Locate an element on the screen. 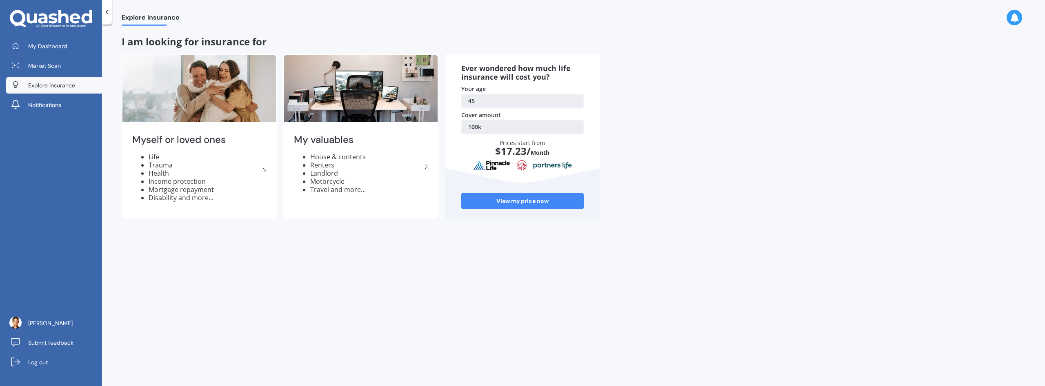 The image size is (1045, 386). img: partnersLife is located at coordinates (553, 165).